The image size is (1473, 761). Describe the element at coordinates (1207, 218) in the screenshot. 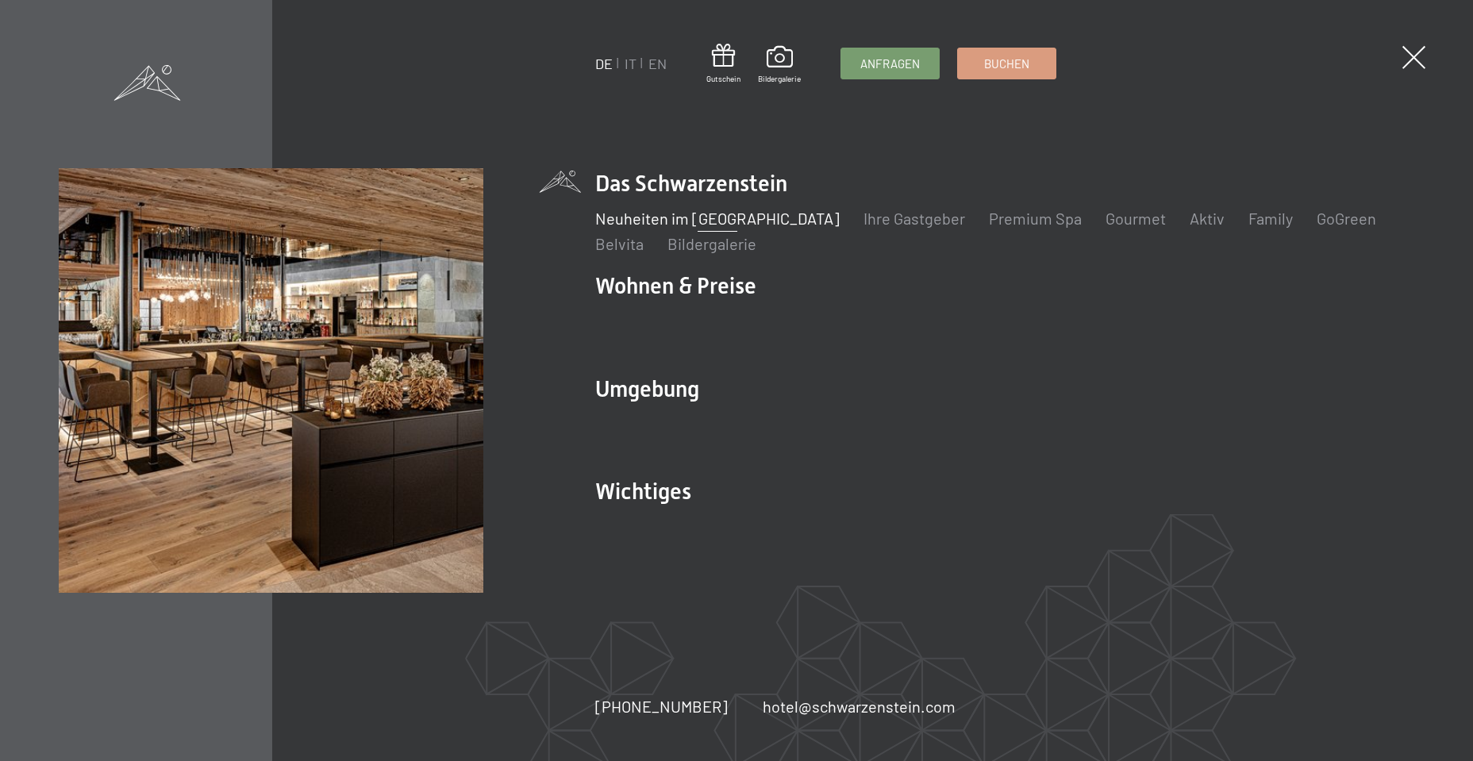

I see `a: Aktiv` at that location.